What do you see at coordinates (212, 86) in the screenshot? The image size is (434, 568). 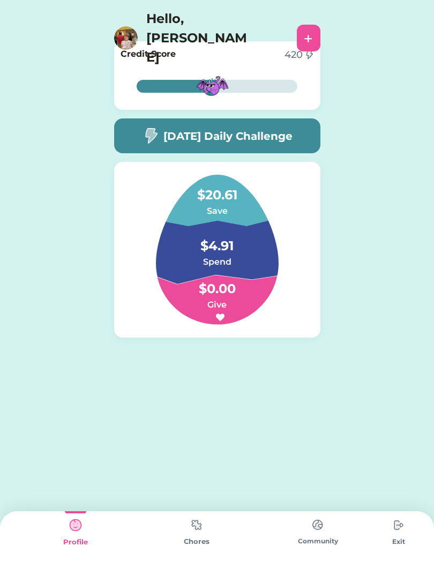 I see `img: MFN-Dragon-Purple.svg` at bounding box center [212, 86].